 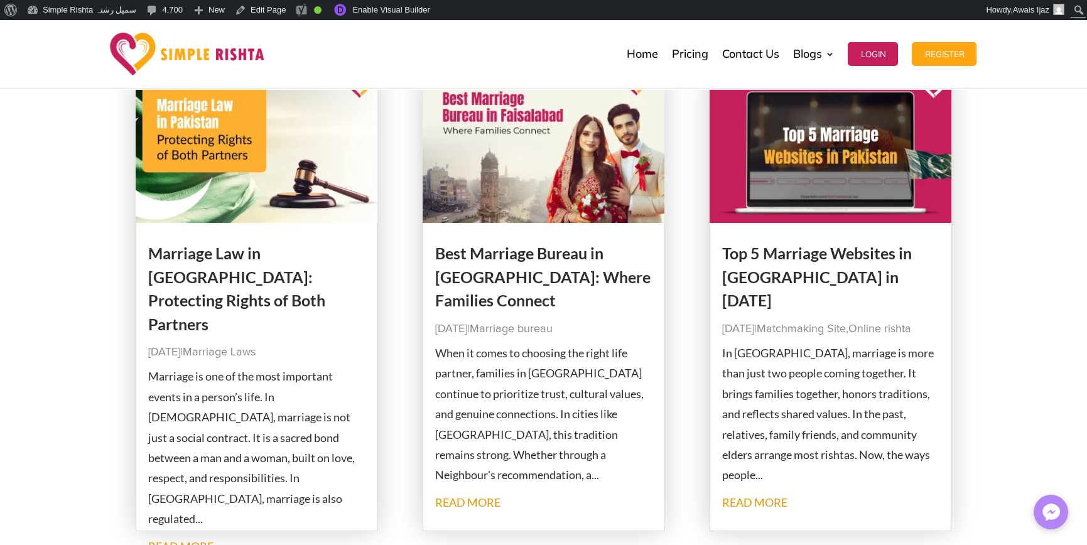 What do you see at coordinates (690, 54) in the screenshot?
I see `a: Pricing` at bounding box center [690, 54].